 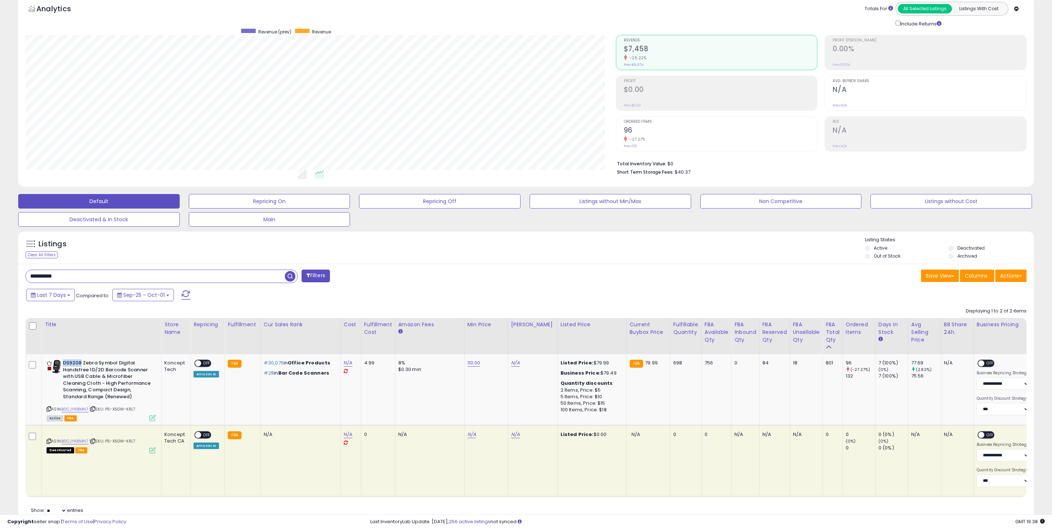 What do you see at coordinates (636, 139) in the screenshot?
I see `small: -27.27%` at bounding box center [636, 139].